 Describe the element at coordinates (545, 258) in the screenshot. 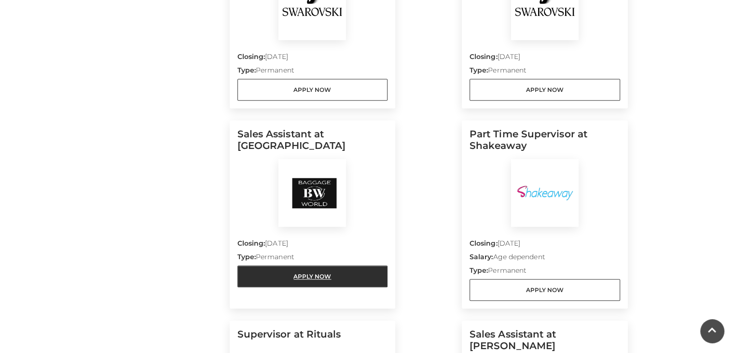

I see `p: Age dependent` at that location.